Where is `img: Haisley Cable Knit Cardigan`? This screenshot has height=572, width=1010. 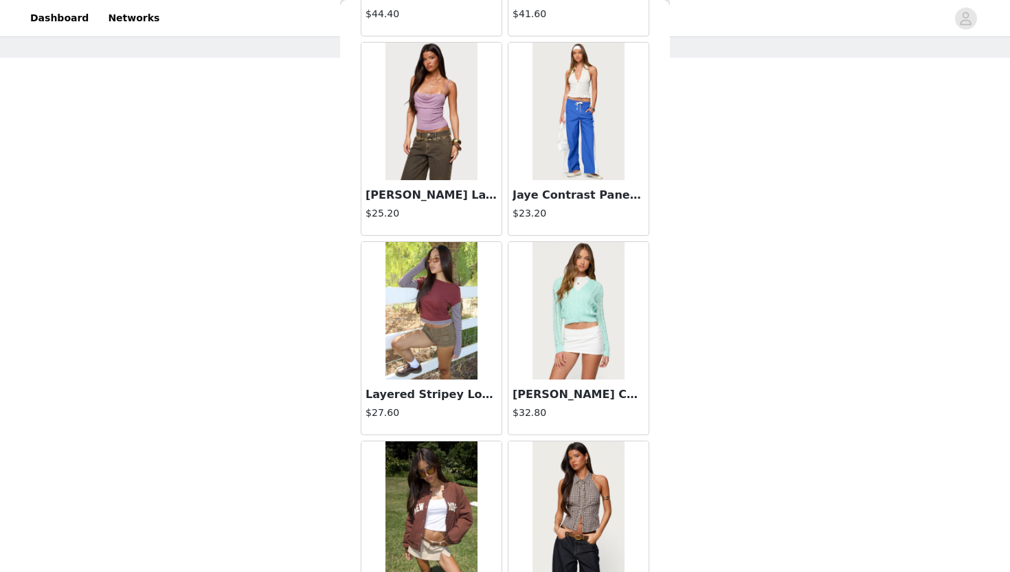 img: Haisley Cable Knit Cardigan is located at coordinates (578, 311).